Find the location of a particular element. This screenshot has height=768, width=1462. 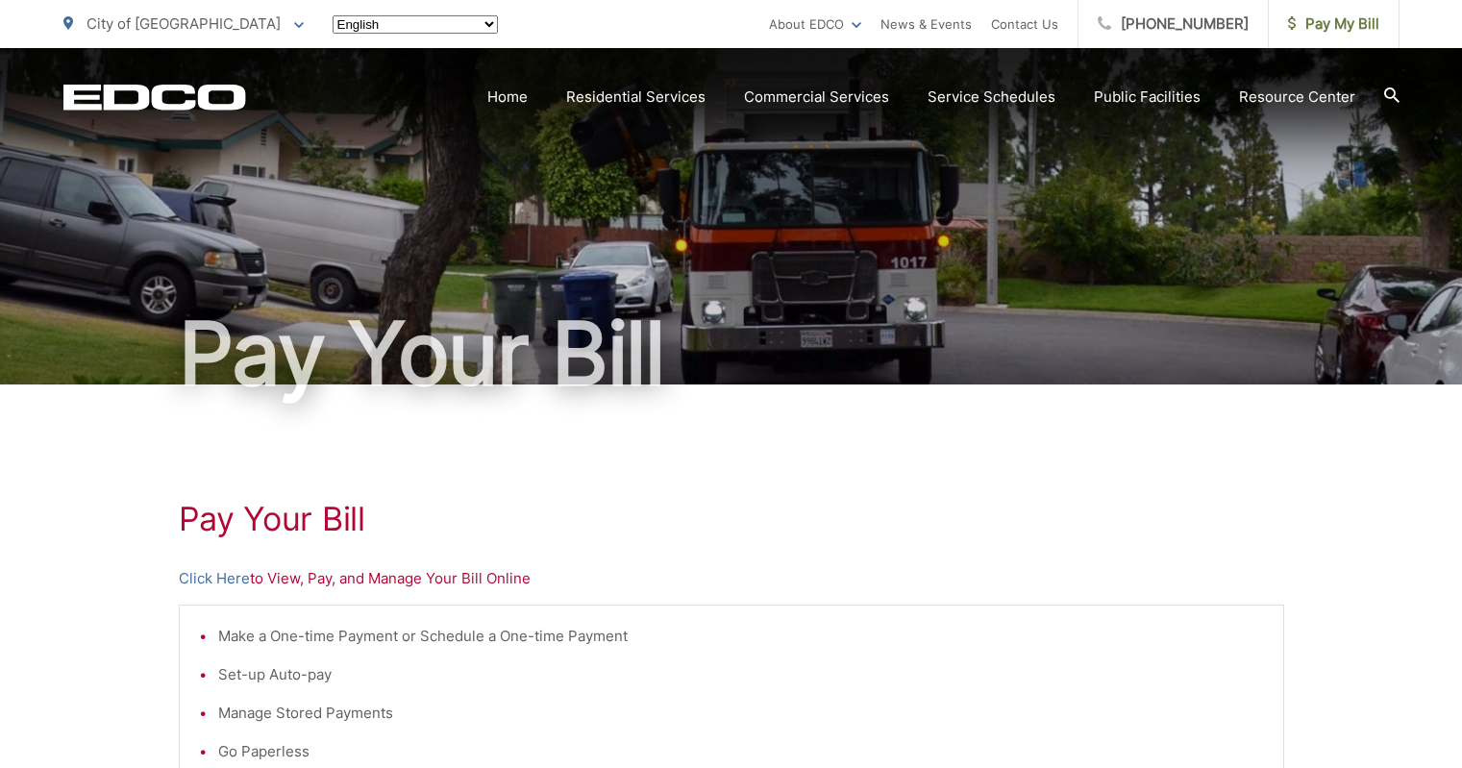

a: Contact Us is located at coordinates (1025, 24).